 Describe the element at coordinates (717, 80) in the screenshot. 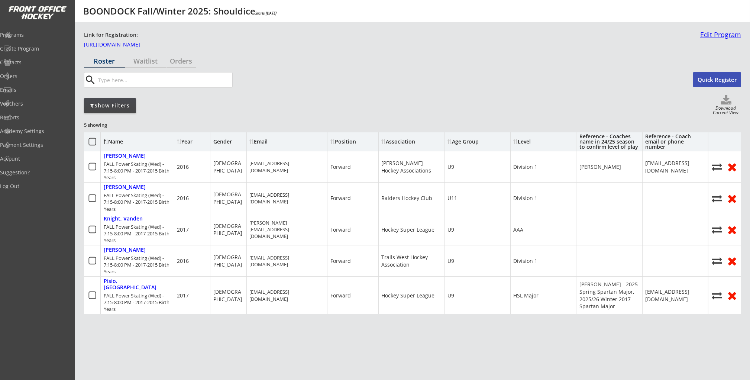

I see `button: Quick Register` at that location.